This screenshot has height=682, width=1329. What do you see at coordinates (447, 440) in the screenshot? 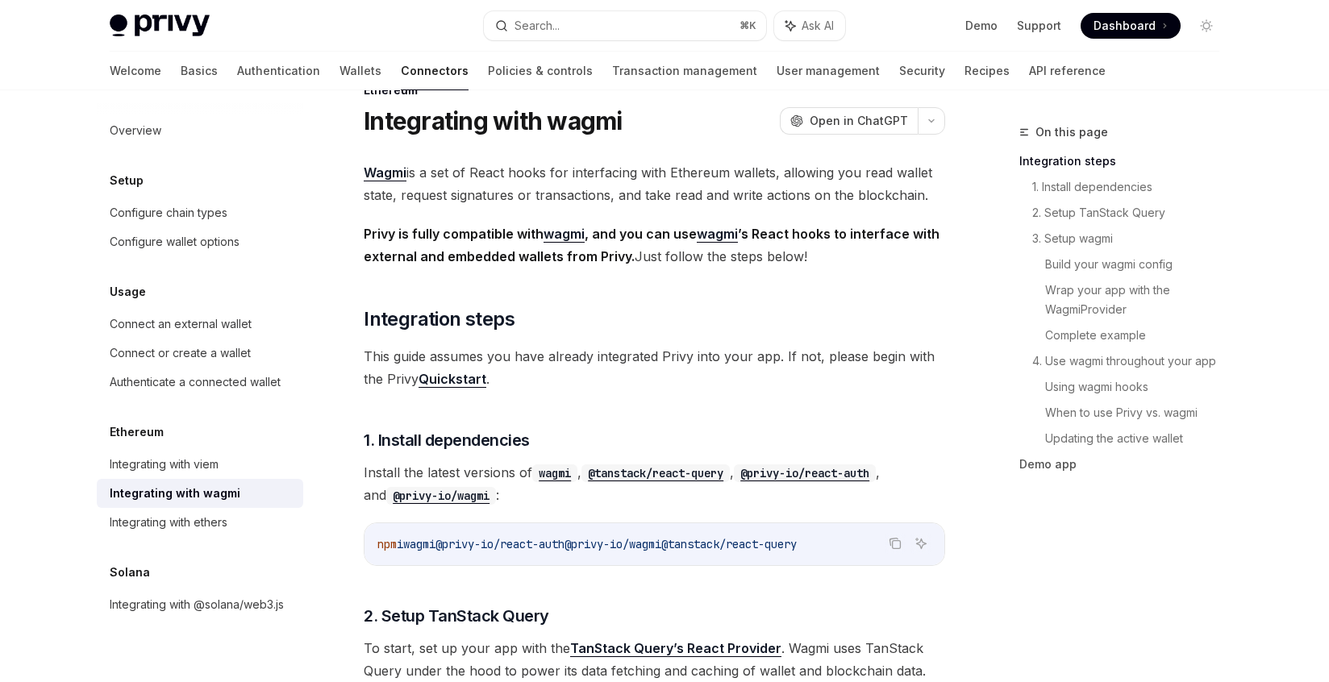
I see `span: 1. Install dependencies` at bounding box center [447, 440].